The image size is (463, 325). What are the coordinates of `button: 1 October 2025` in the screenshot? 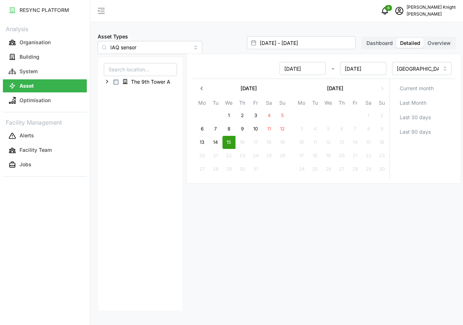 It's located at (229, 115).